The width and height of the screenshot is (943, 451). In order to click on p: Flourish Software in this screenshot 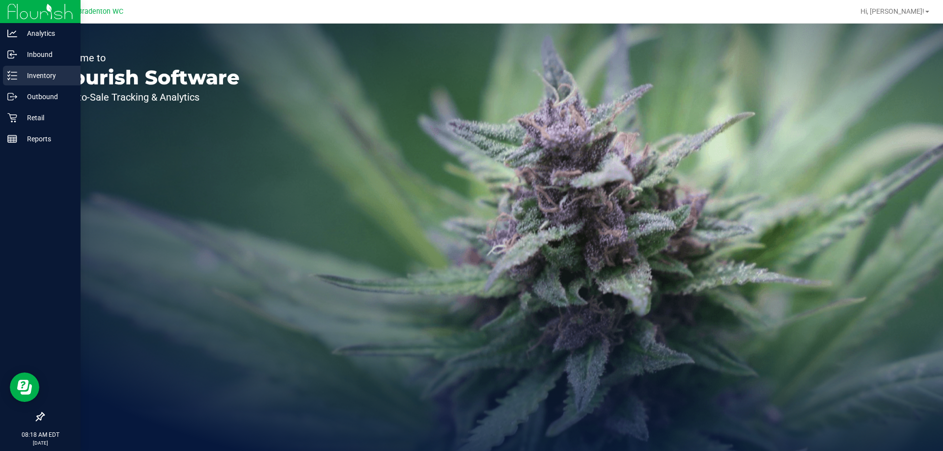, I will do `click(146, 78)`.